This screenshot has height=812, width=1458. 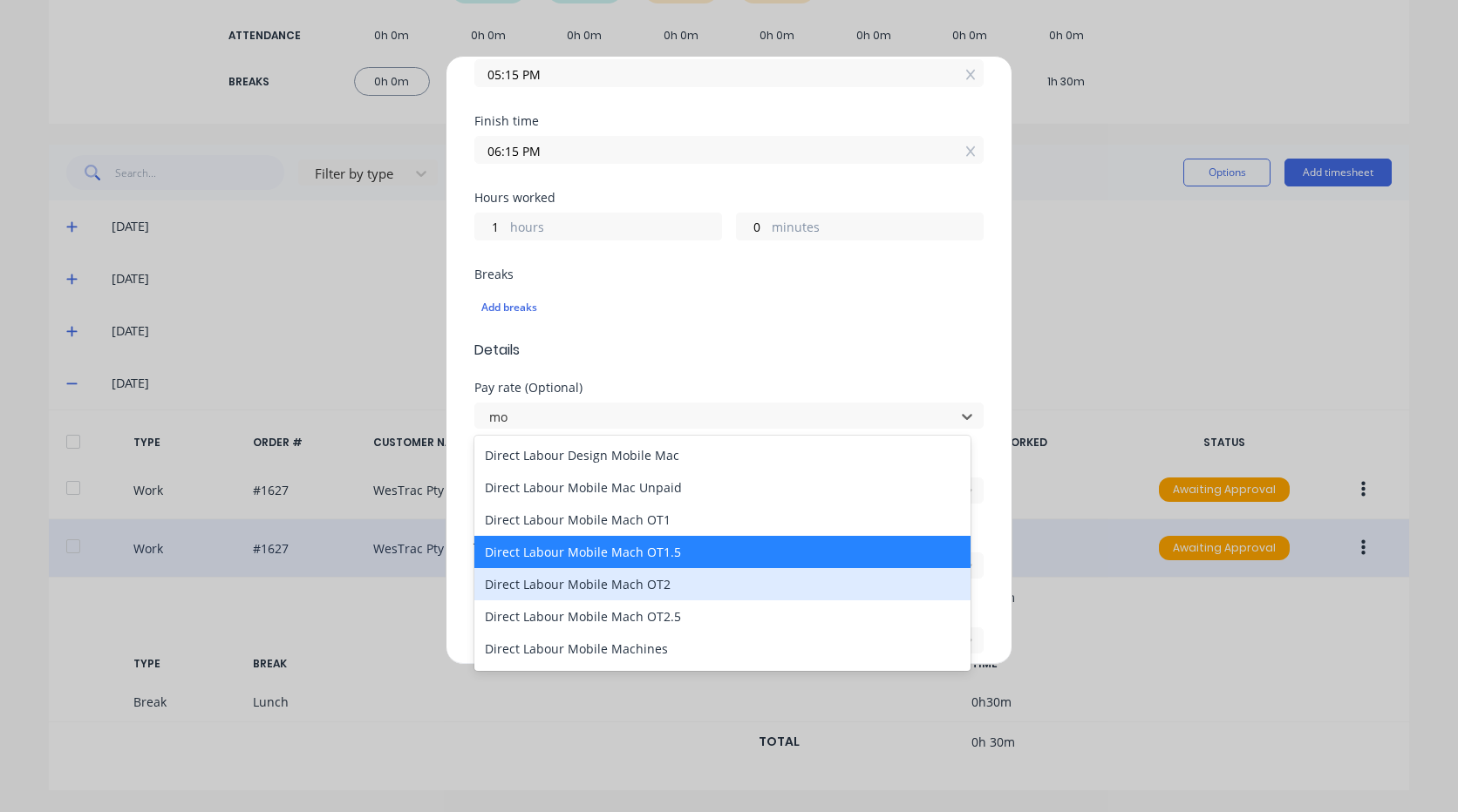 What do you see at coordinates (722, 681) in the screenshot?
I see `div: DL Mobile M Afternoon Shift 1.5` at bounding box center [722, 681].